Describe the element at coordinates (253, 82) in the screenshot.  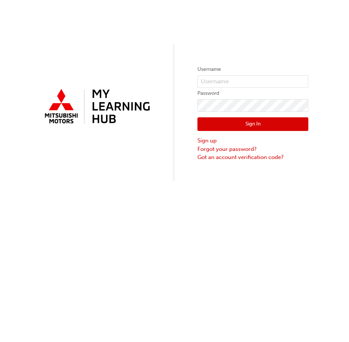
I see `input: Username` at that location.